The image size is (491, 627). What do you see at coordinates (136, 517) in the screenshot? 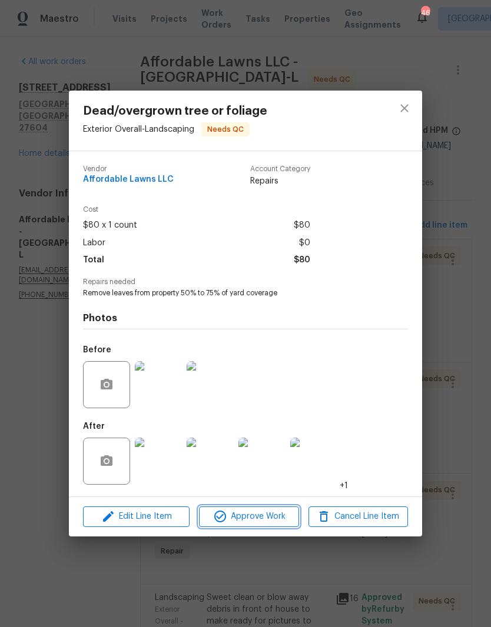
I see `button: Edit Line Item` at bounding box center [136, 517].